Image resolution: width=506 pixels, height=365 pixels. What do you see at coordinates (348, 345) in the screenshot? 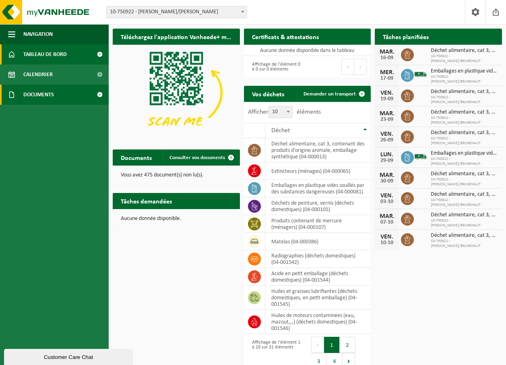
I see `button: 2` at bounding box center [348, 345].